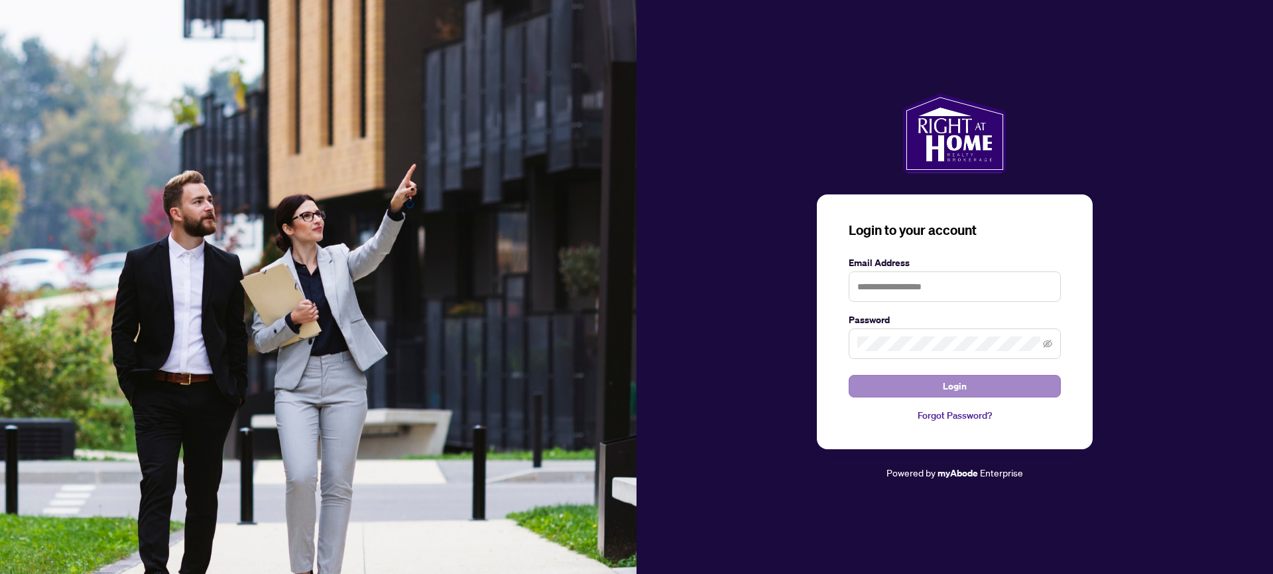 This screenshot has width=1273, height=574. What do you see at coordinates (1002, 472) in the screenshot?
I see `span: Enterprise` at bounding box center [1002, 472].